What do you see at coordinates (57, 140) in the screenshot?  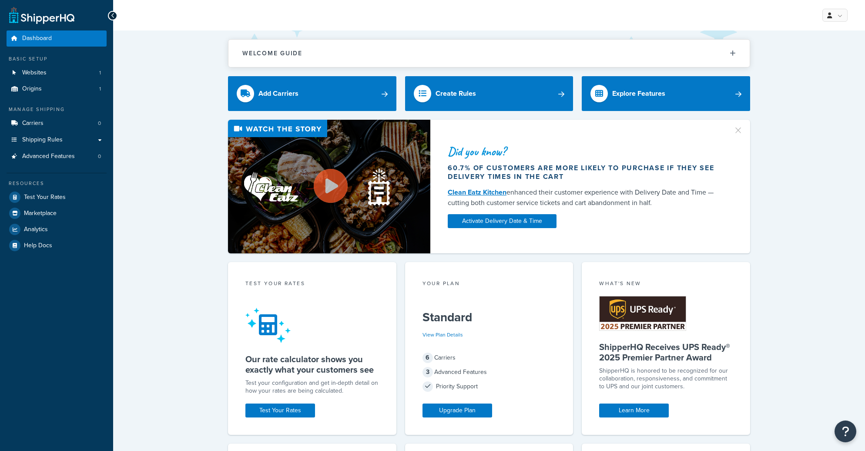 I see `a: Shipping Rules` at bounding box center [57, 140].